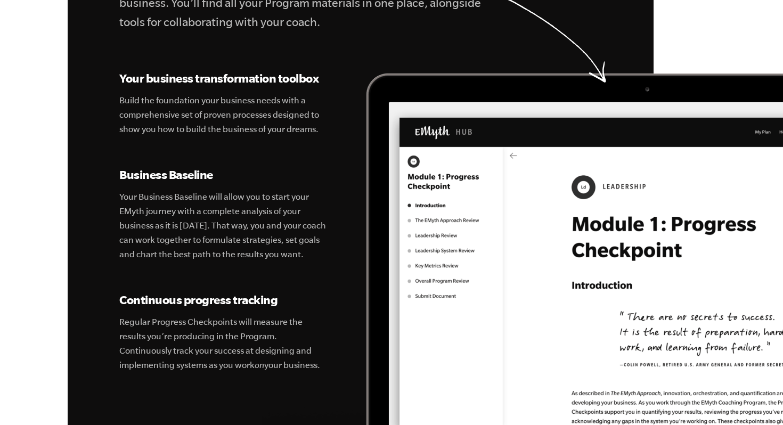 Image resolution: width=783 pixels, height=425 pixels. What do you see at coordinates (224, 300) in the screenshot?
I see `h3: Continuous progress tracking` at bounding box center [224, 300].